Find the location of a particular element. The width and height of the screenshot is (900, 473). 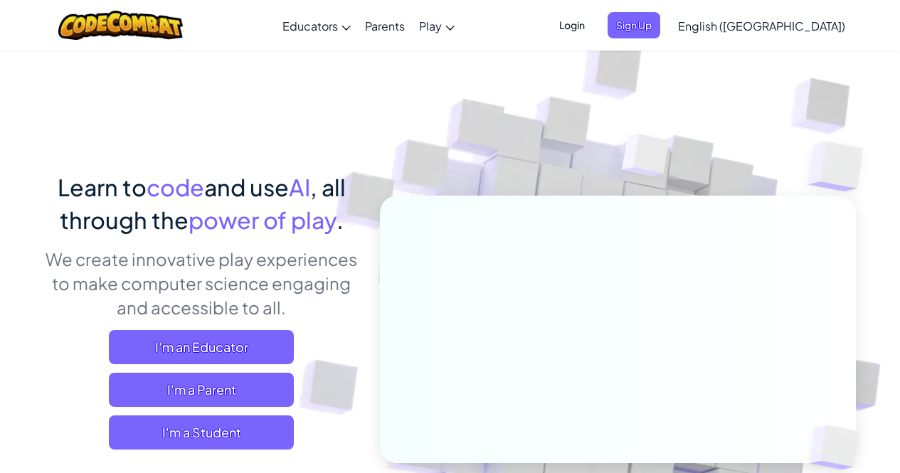

a: Educators is located at coordinates (317, 26).